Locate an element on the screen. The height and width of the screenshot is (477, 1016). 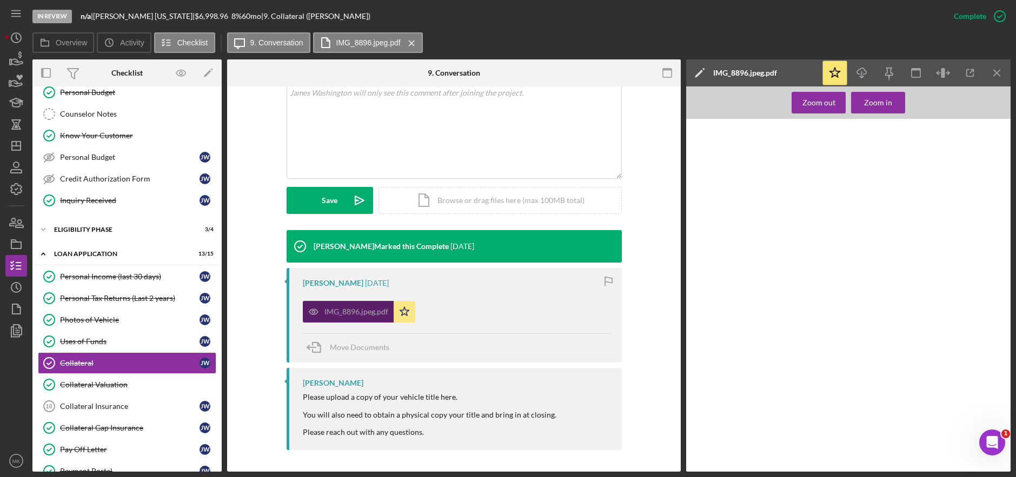
label: IMG_8896.jpeg.pdf is located at coordinates (368, 43).